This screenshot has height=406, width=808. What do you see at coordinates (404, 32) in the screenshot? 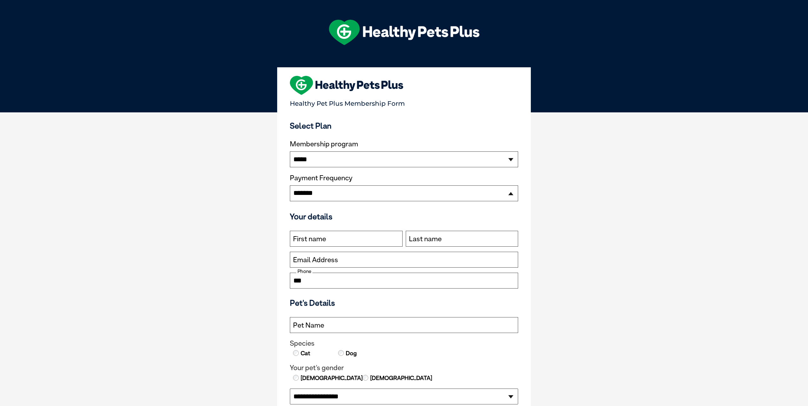
I see `img: hpp-logo-landscape-green-white.png` at bounding box center [404, 32].